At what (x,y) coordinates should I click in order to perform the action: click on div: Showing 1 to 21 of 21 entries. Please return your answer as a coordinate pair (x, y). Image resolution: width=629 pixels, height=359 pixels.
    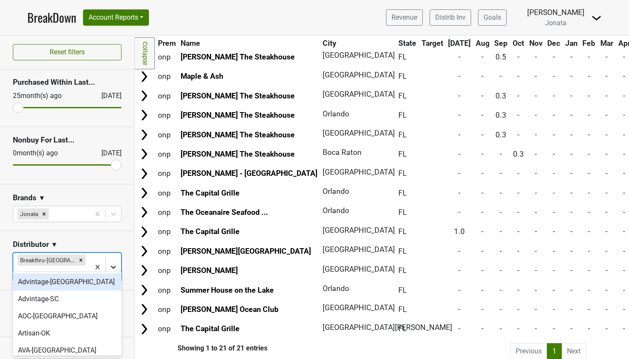
    Looking at the image, I should click on (201, 348).